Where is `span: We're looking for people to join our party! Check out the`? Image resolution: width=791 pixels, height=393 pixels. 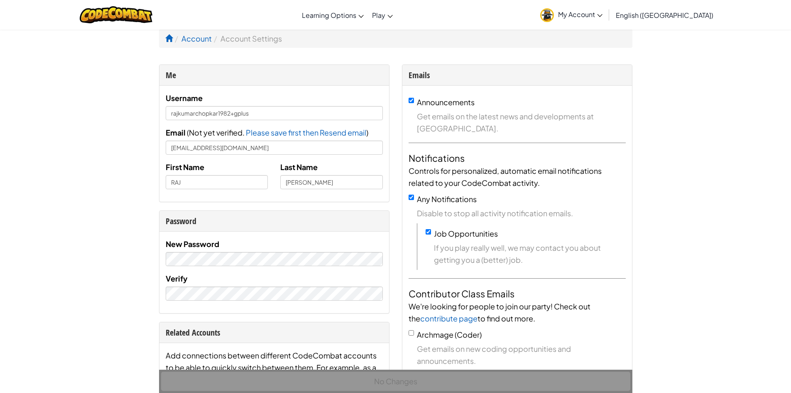 span: We're looking for people to join our party! Check out the is located at coordinates (500, 312).